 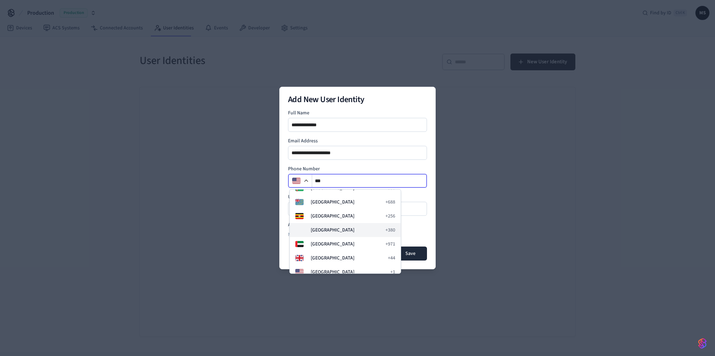 I want to click on h2: Add New User Identity, so click(x=358, y=100).